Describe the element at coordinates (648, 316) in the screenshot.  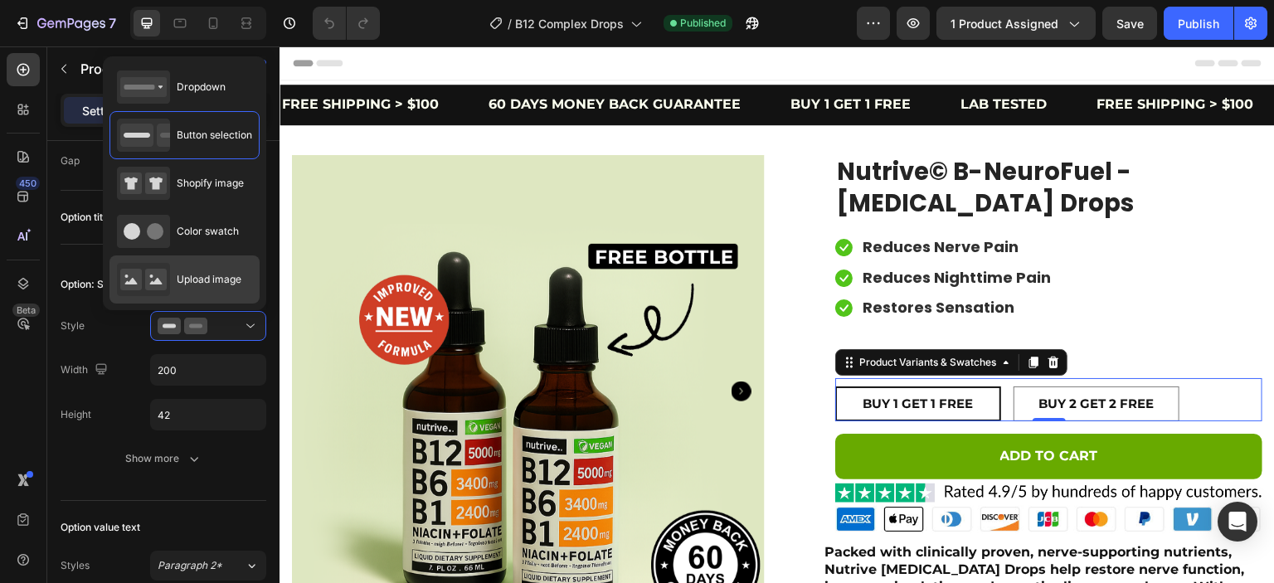
I see `div: Product Variants & Swatches` at that location.